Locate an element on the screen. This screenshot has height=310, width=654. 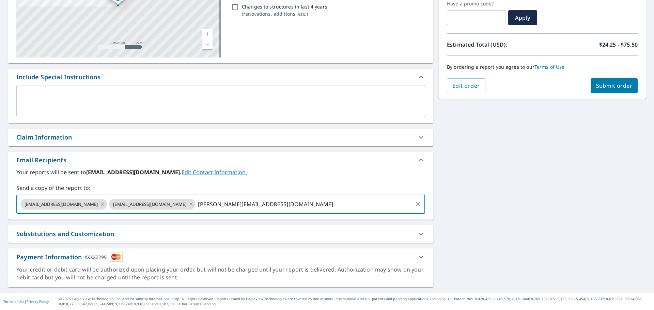
p: © 2025 Eagle View Technologies, Inc. and Pictometry International Corp. All Rights Reserved. Repo... is located at coordinates (355, 302).